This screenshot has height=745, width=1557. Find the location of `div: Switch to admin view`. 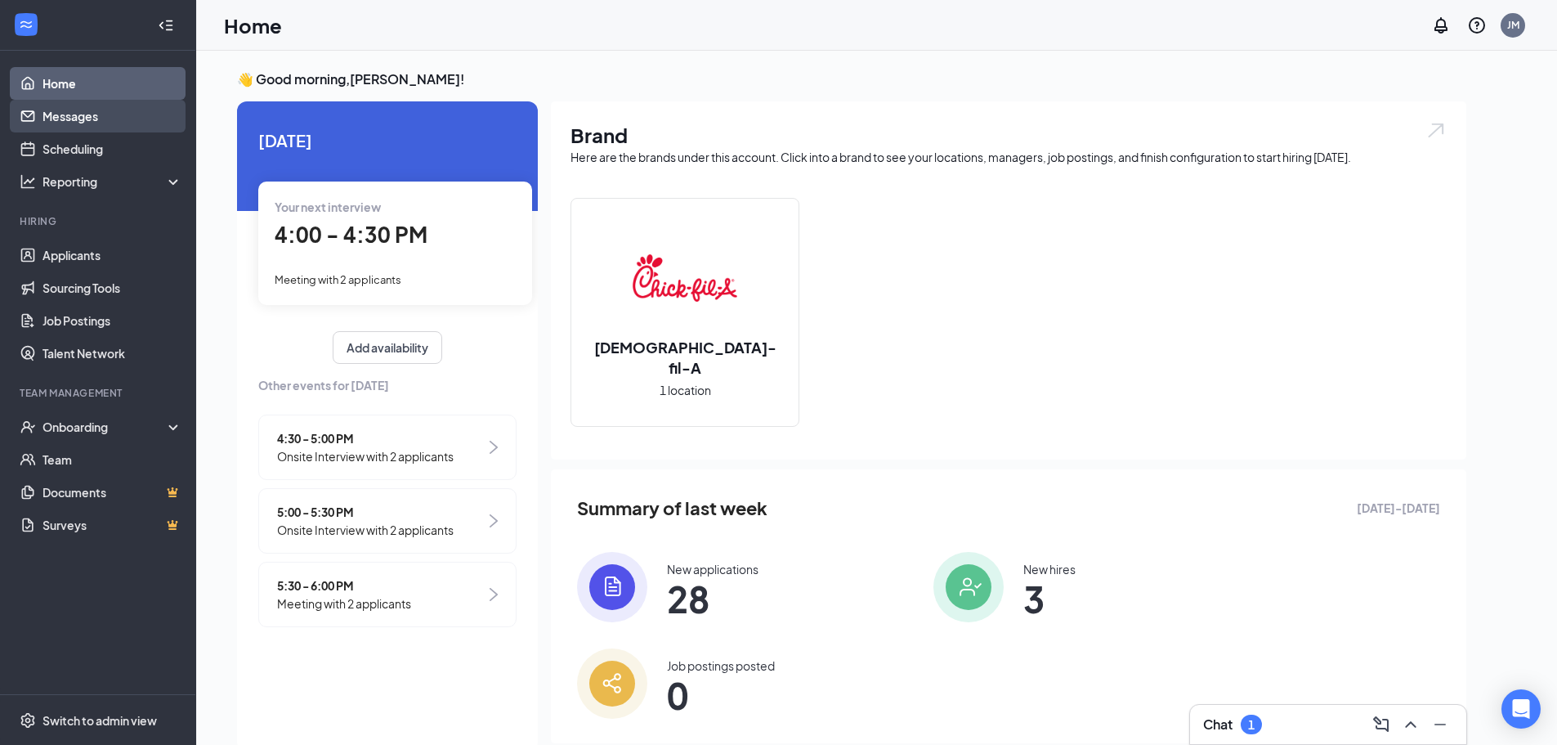

div: Switch to admin view is located at coordinates (100, 720).